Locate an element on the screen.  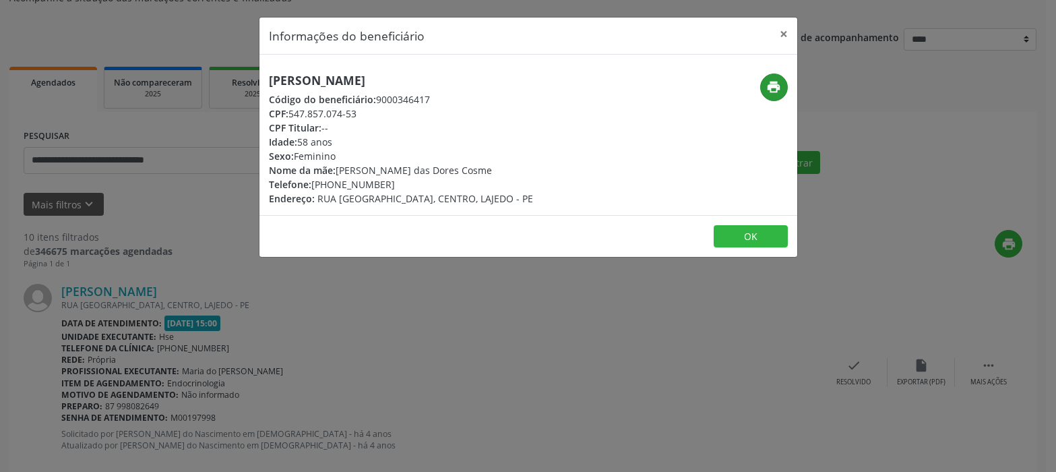
h5: Informações do beneficiário is located at coordinates (346, 36).